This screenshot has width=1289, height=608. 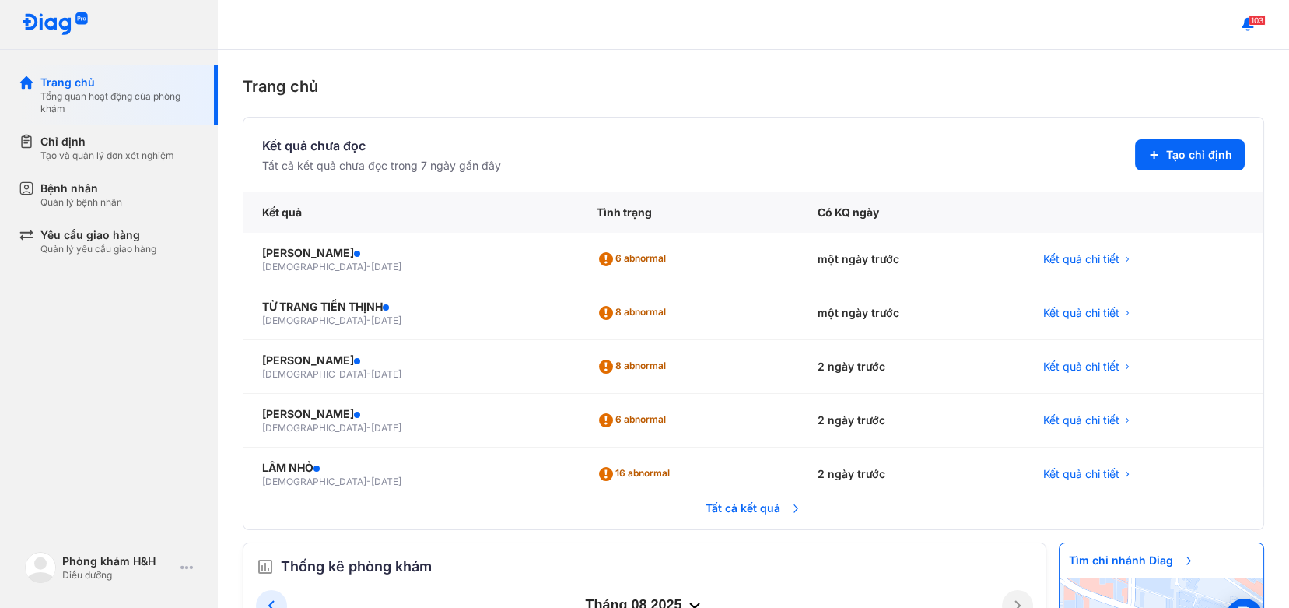 What do you see at coordinates (1257, 20) in the screenshot?
I see `span: 103` at bounding box center [1257, 20].